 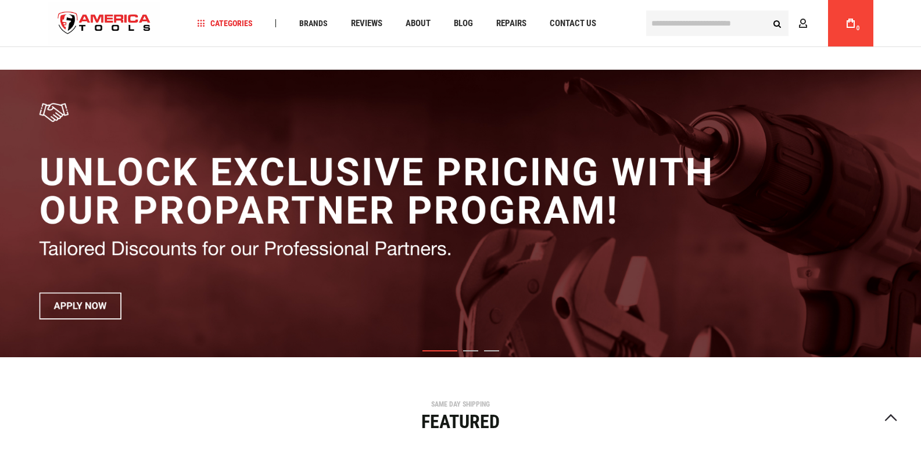 What do you see at coordinates (105, 23) in the screenshot?
I see `a: store logo` at bounding box center [105, 23].